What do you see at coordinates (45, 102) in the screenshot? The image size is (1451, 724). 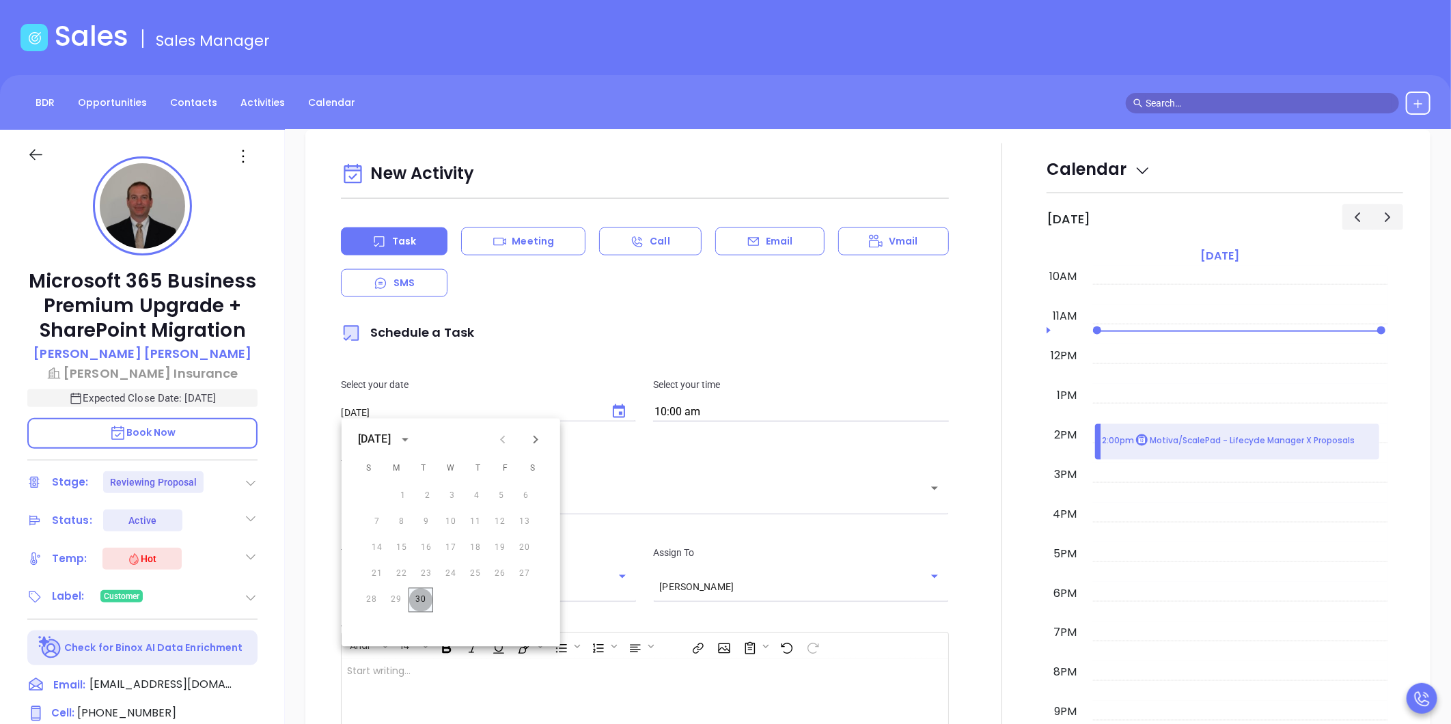 I see `a: BDR` at bounding box center [45, 102].